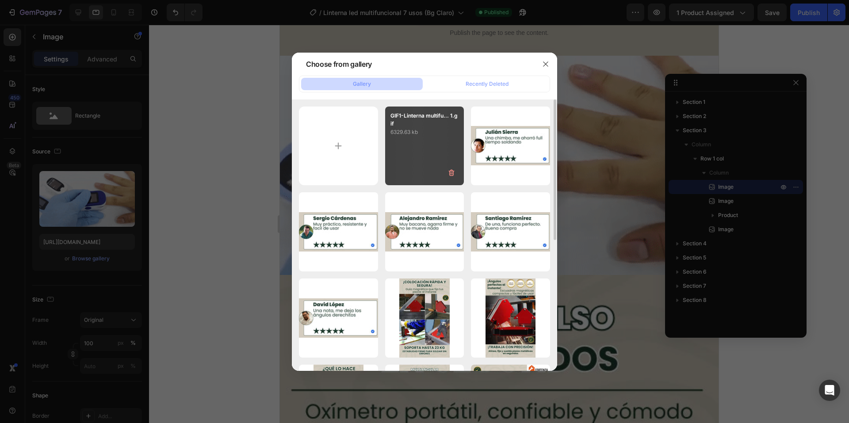 The image size is (849, 423). Describe the element at coordinates (362, 84) in the screenshot. I see `button: Gallery` at that location.